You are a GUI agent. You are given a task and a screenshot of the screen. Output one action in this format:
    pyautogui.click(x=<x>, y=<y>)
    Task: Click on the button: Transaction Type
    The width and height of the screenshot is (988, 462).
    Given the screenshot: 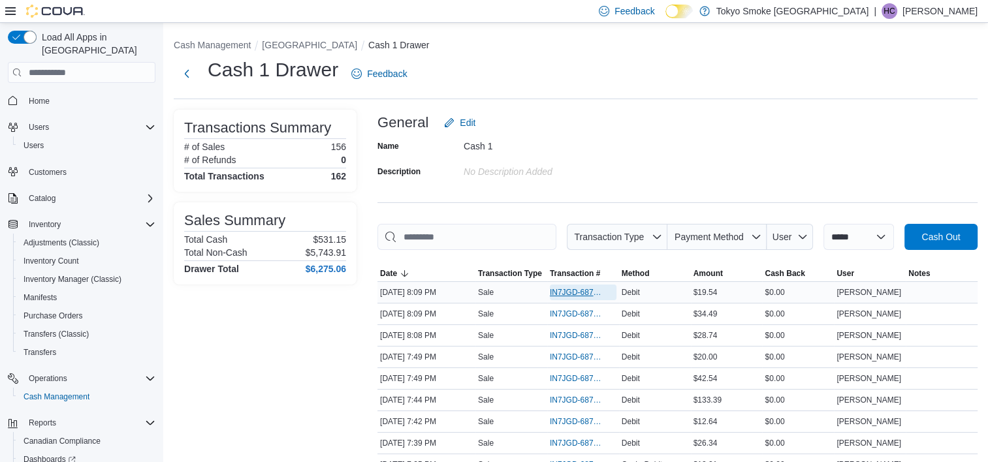 What is the action you would take?
    pyautogui.click(x=617, y=237)
    